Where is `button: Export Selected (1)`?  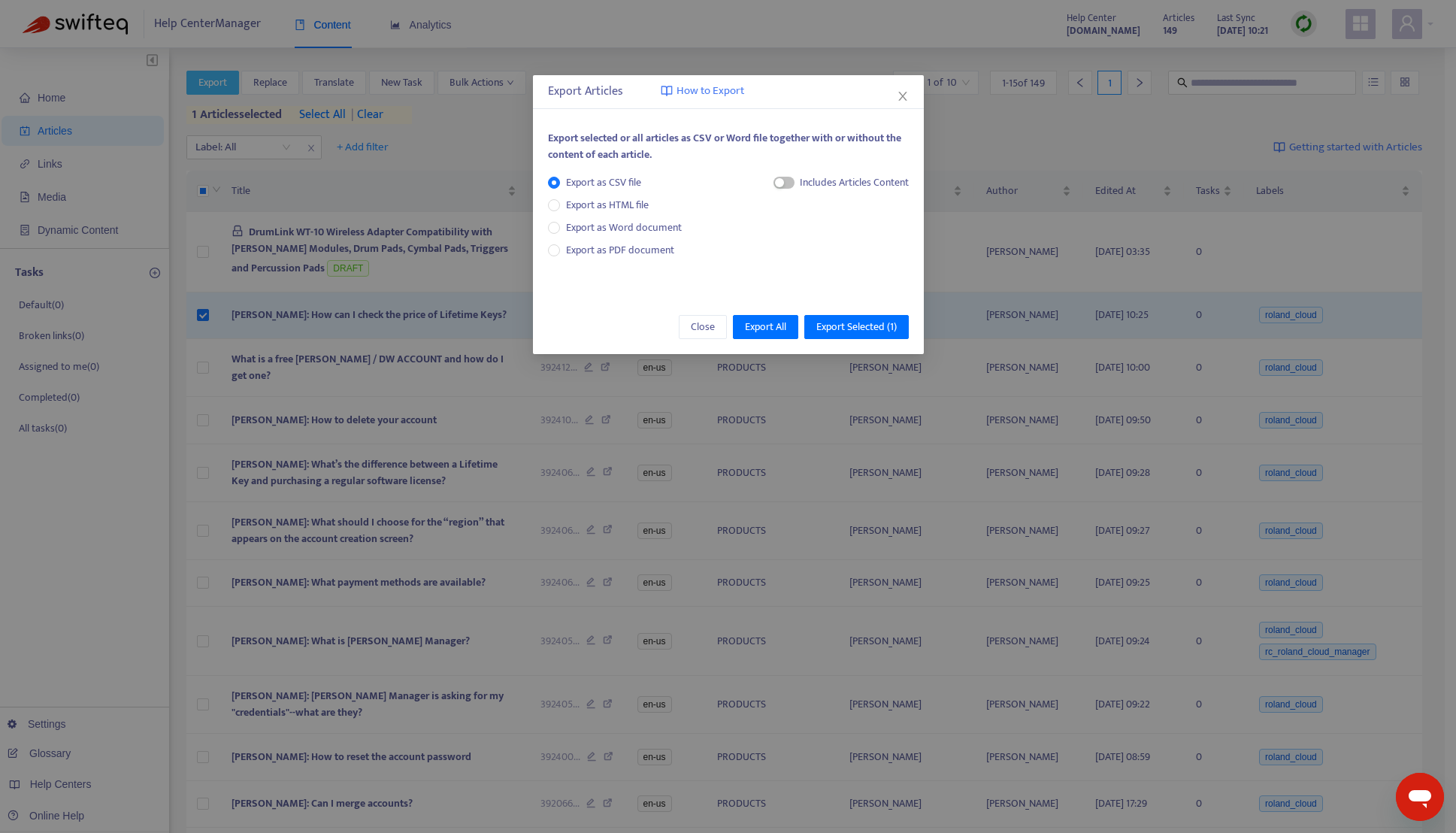
button: Export Selected (1) is located at coordinates (857, 327).